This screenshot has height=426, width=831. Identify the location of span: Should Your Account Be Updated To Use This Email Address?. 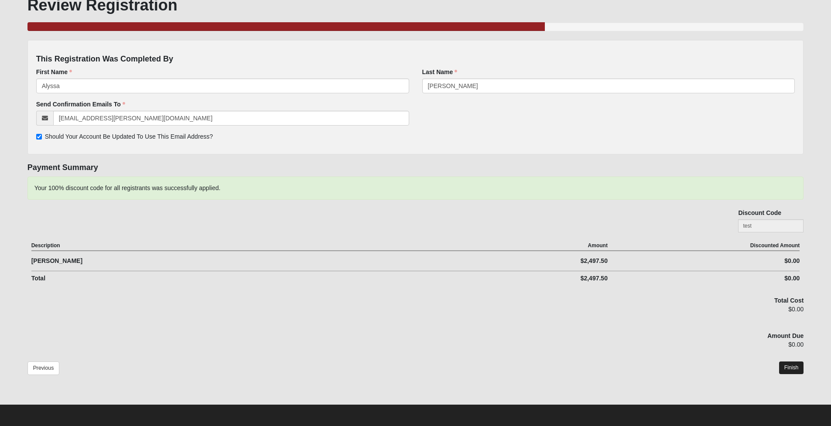
(129, 137).